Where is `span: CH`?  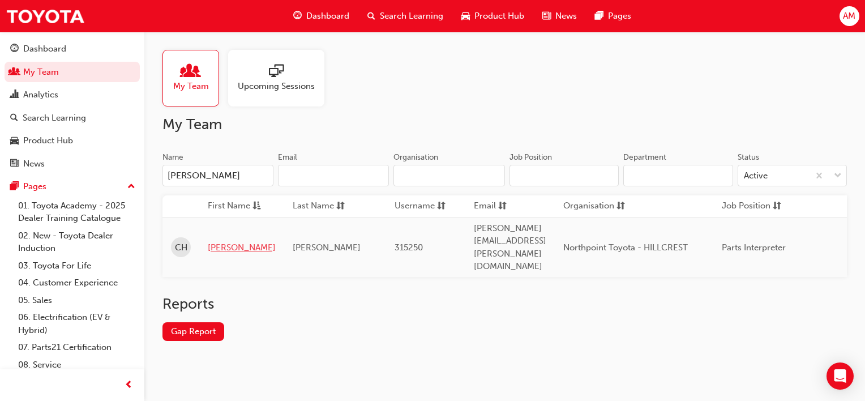
span: CH is located at coordinates (181, 248).